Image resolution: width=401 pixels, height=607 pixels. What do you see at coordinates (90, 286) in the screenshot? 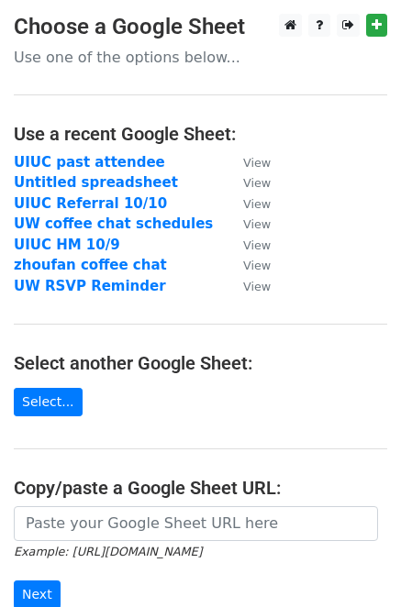
I see `a: UW RSVP Reminder` at bounding box center [90, 286].